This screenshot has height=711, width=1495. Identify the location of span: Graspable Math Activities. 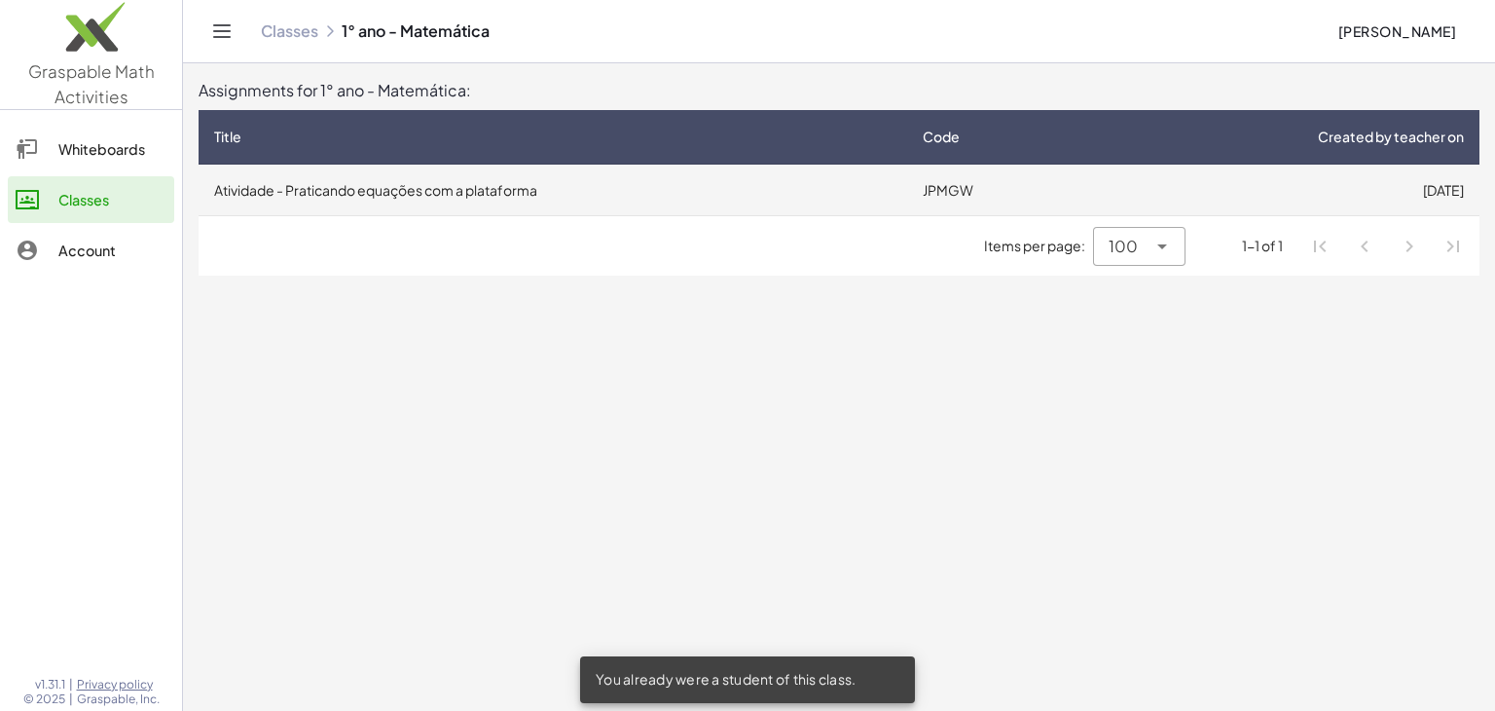
(92, 84).